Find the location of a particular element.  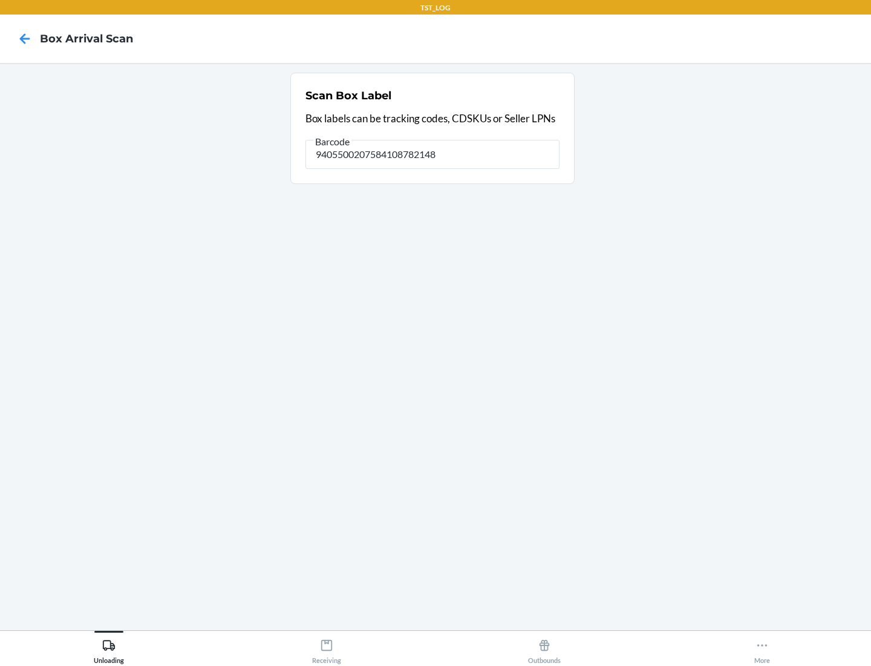

h2: Scan Box Label is located at coordinates (349, 96).